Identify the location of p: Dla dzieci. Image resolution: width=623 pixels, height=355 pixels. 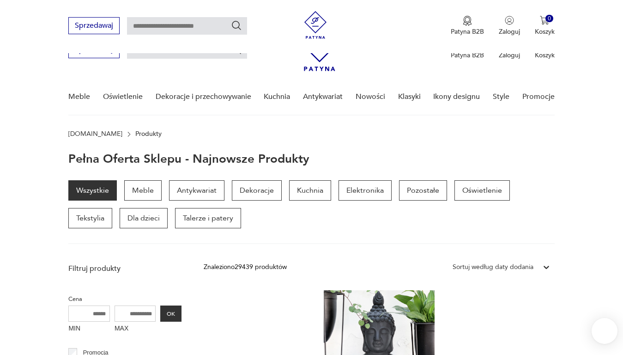
(144, 218).